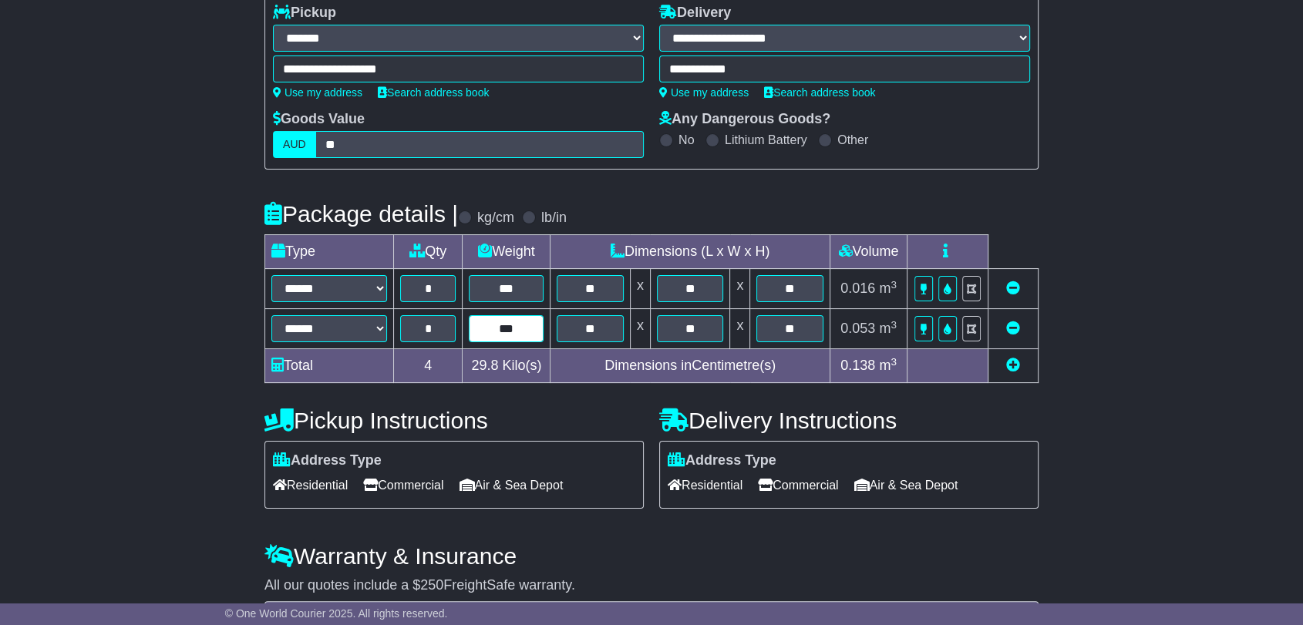  Describe the element at coordinates (305, 13) in the screenshot. I see `label: Pickup` at that location.